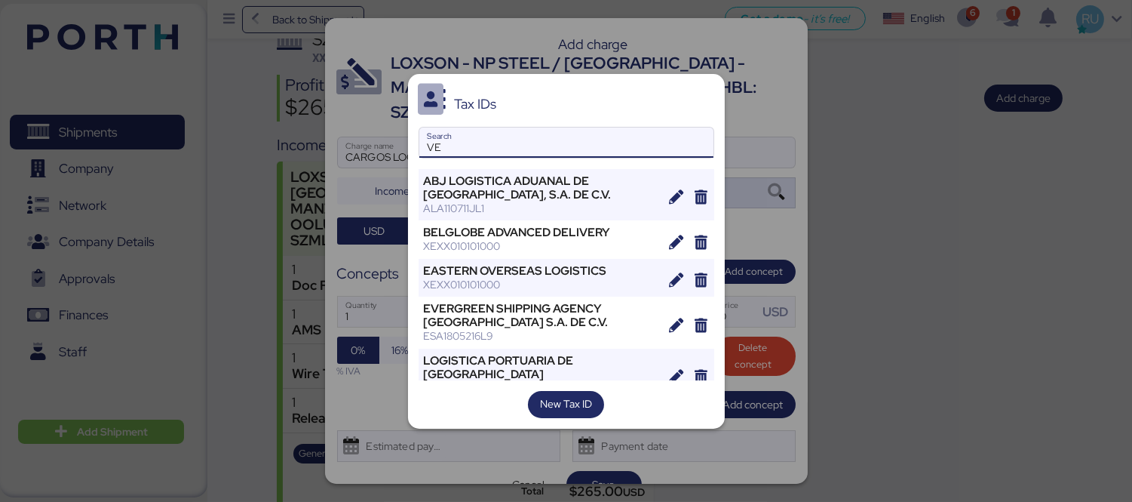  I want to click on div: EASTERN OVERSEAS LOGISTICS, so click(541, 271).